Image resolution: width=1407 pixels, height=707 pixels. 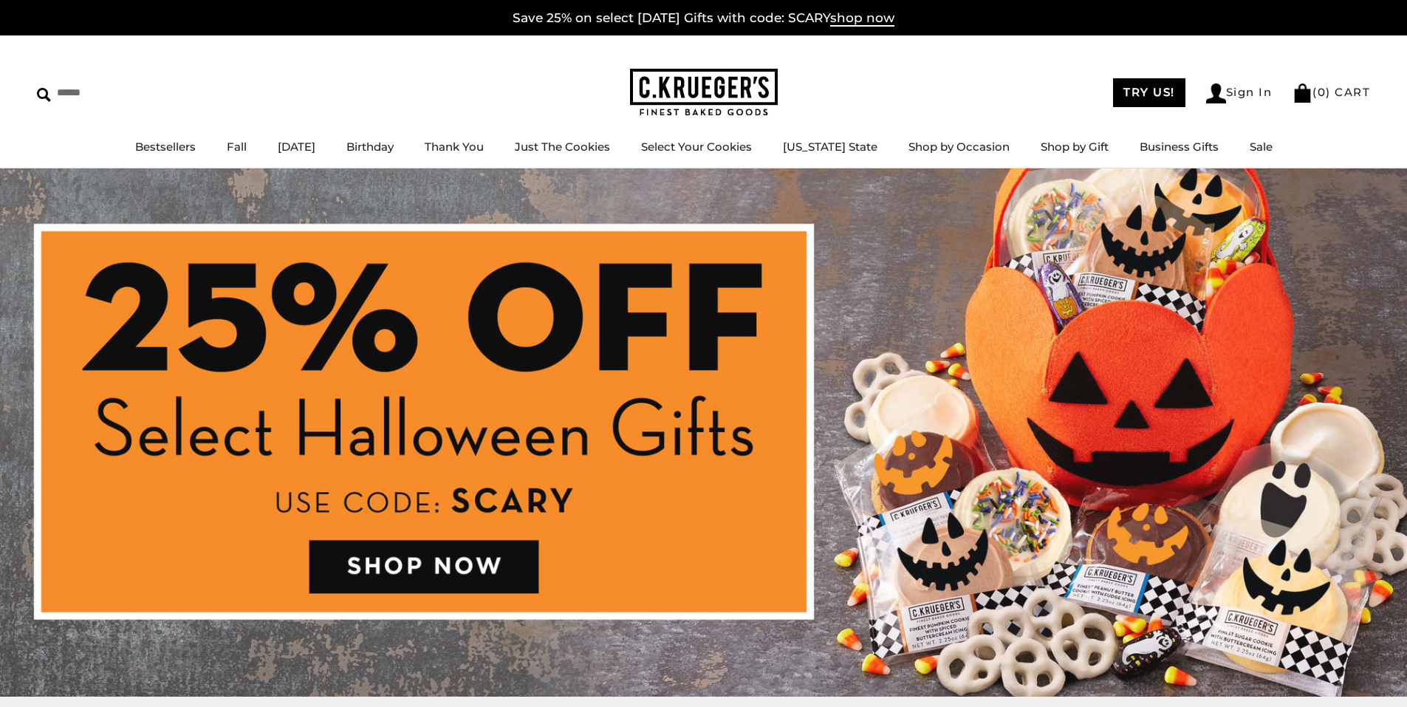 I want to click on a: Shop by Gift, so click(x=1075, y=146).